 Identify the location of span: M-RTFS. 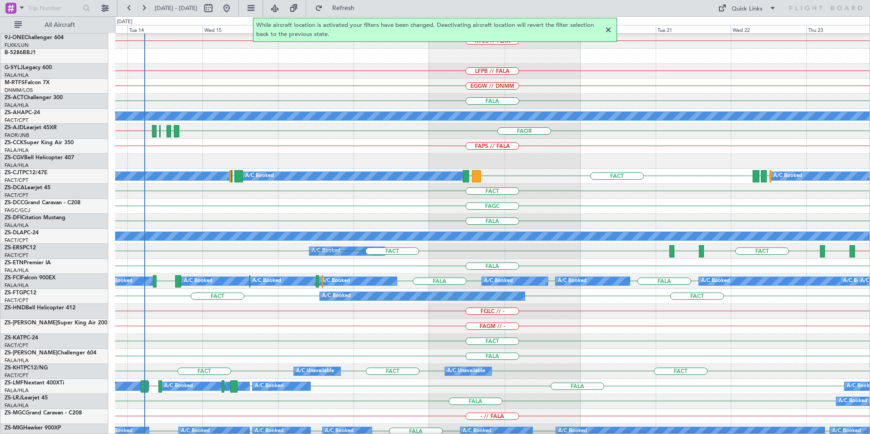
(15, 83).